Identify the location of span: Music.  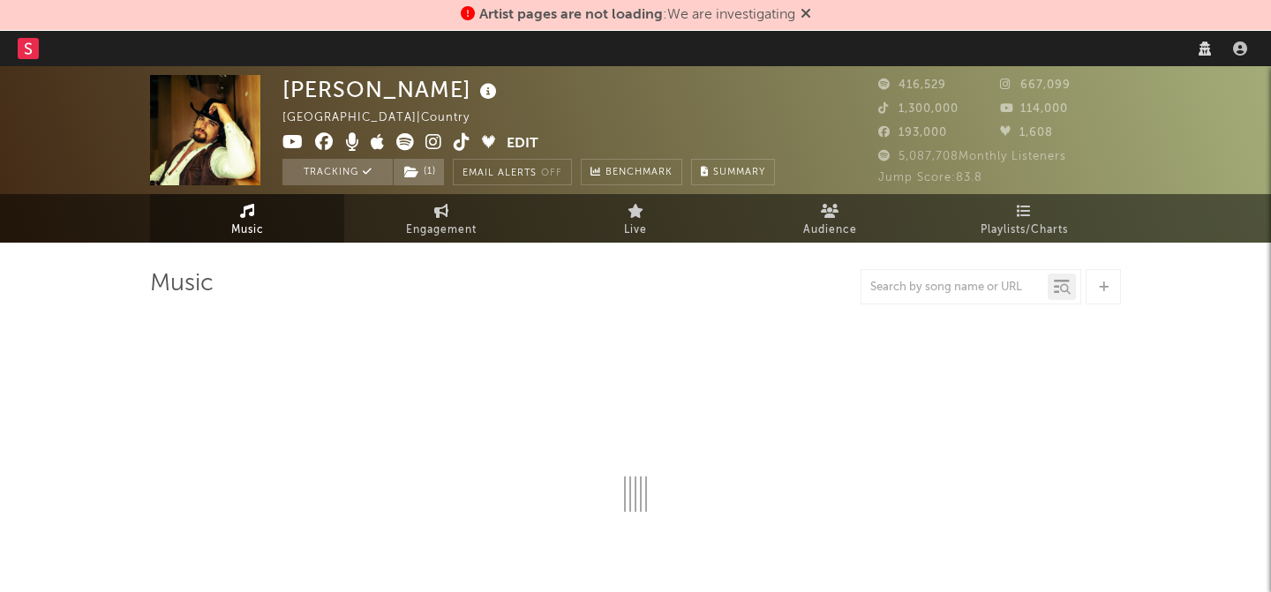
(247, 230).